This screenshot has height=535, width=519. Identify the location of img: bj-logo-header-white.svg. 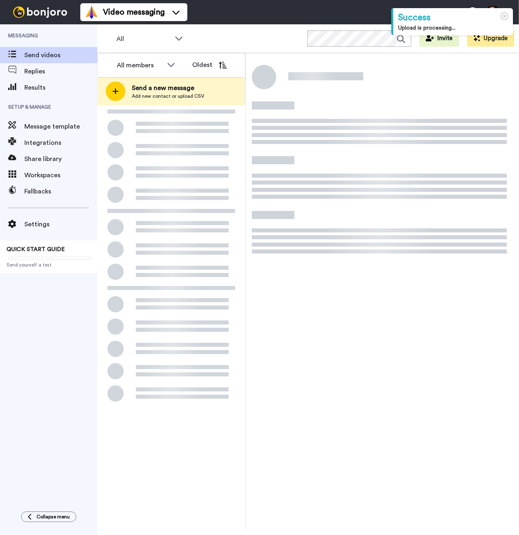
(40, 12).